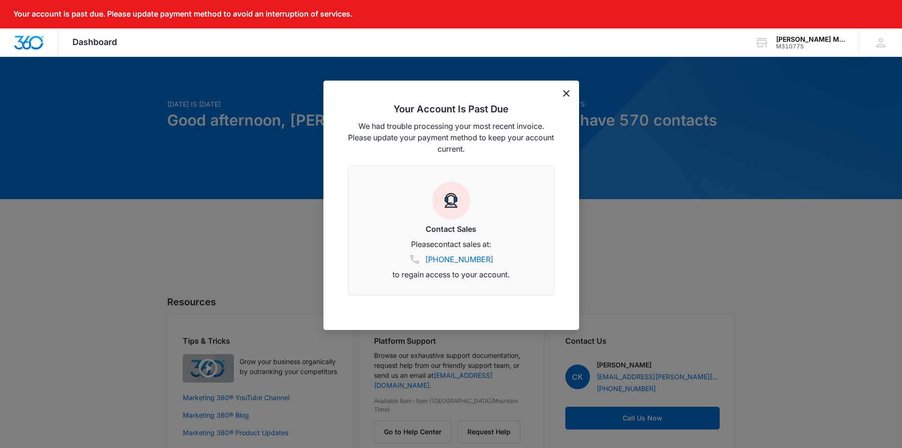  I want to click on p: Your account is past due. Please update payment method to avoid an interruption of services., so click(183, 14).